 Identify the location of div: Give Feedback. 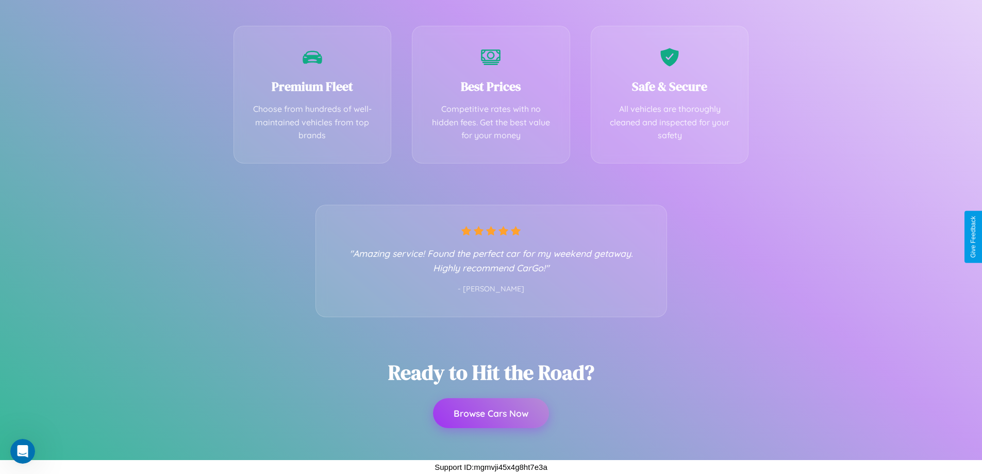
(973, 237).